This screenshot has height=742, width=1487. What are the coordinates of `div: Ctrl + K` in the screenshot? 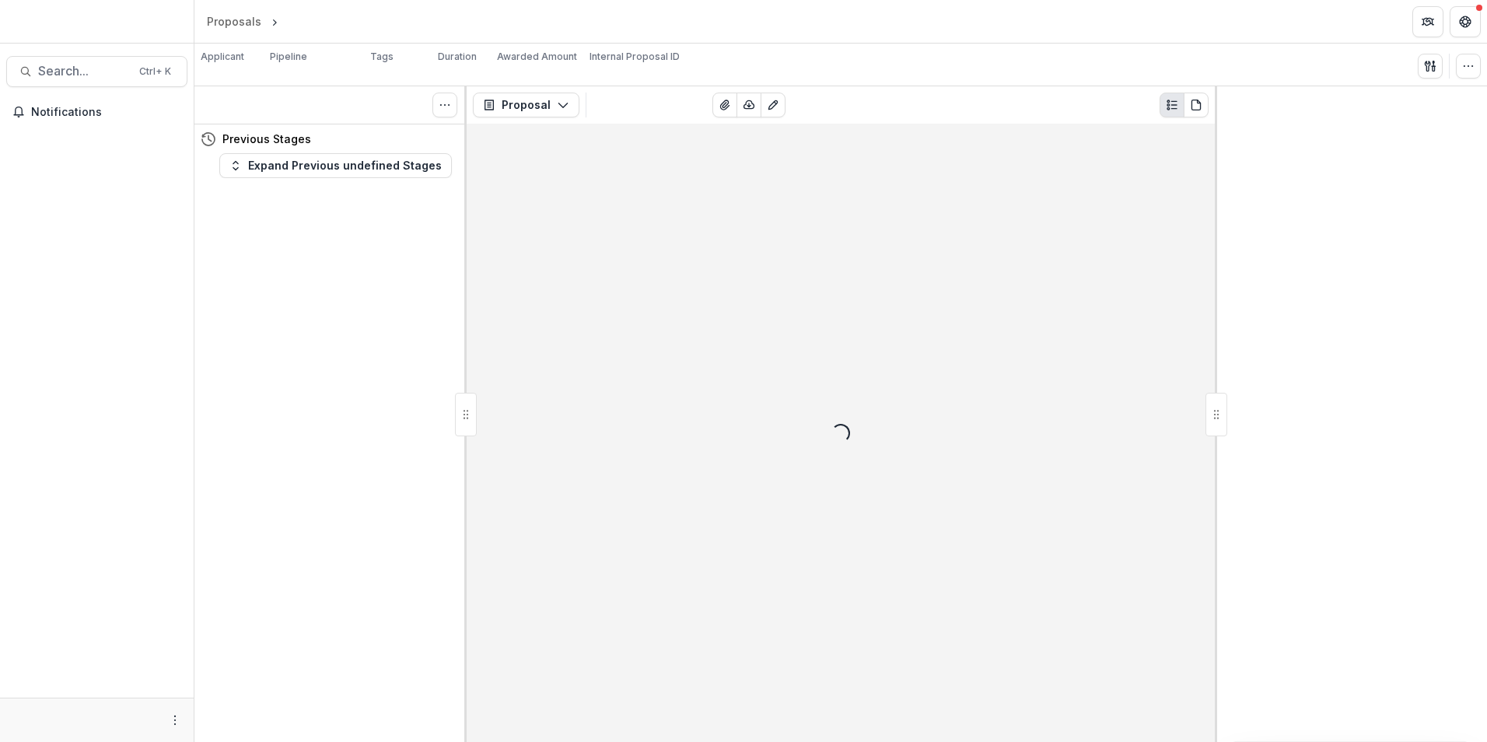 It's located at (155, 72).